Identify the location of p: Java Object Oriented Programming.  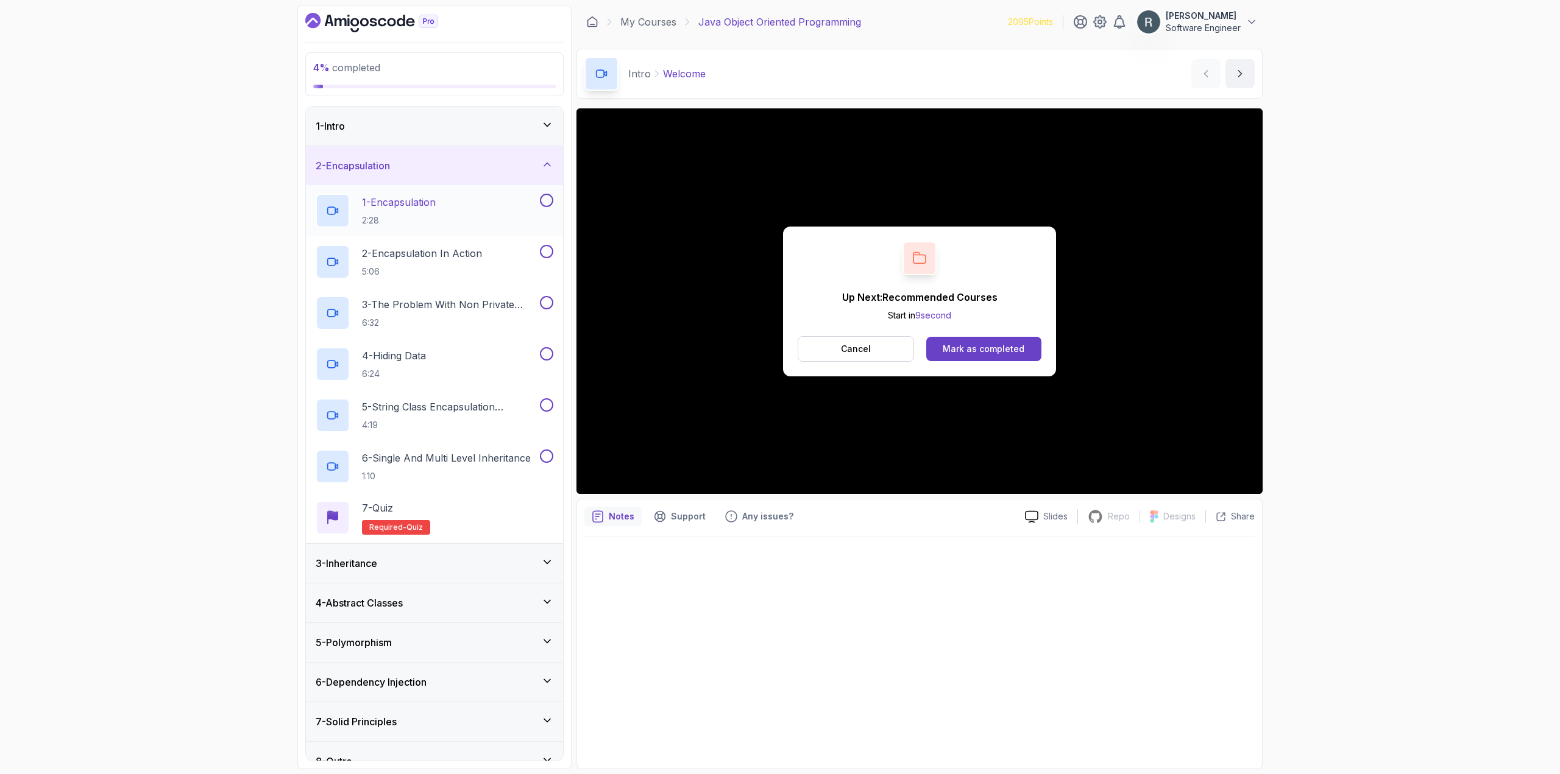
(779, 22).